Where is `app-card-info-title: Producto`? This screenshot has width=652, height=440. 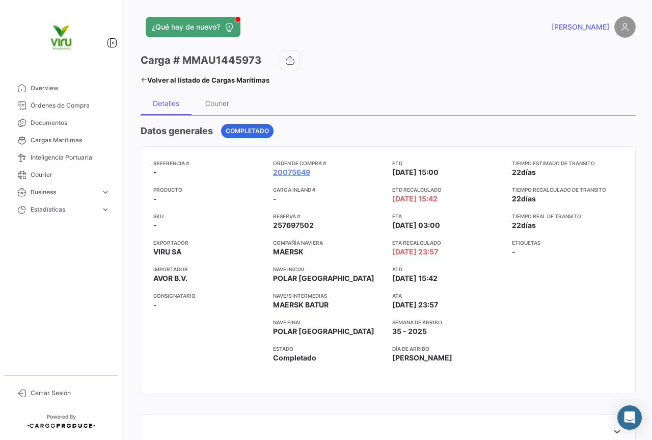
app-card-info-title: Producto is located at coordinates (209, 190).